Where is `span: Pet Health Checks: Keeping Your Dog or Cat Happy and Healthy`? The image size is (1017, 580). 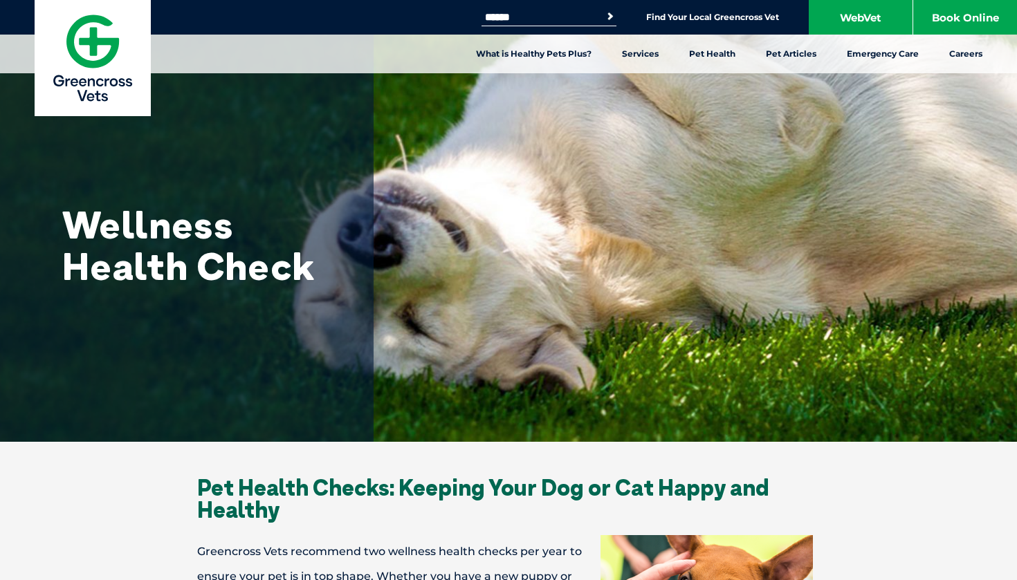 span: Pet Health Checks: Keeping Your Dog or Cat Happy and Healthy is located at coordinates (483, 499).